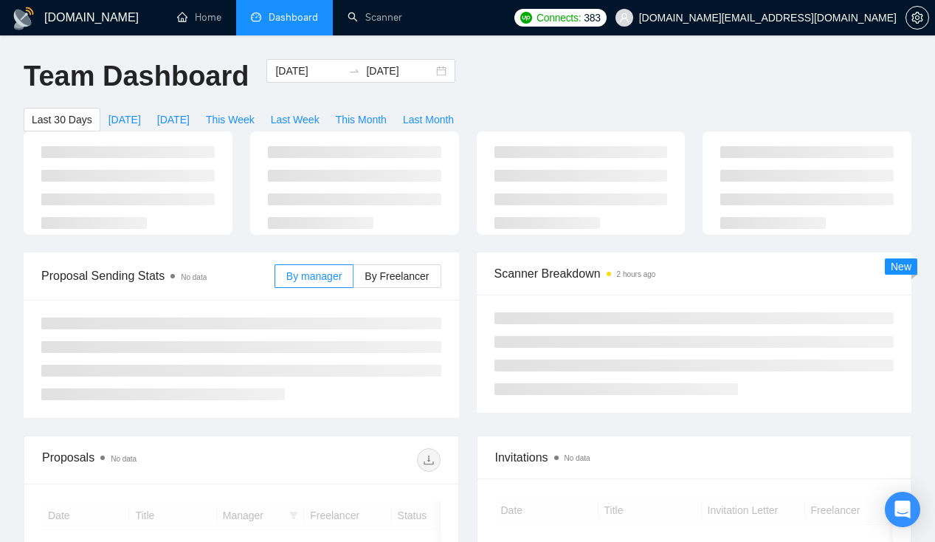  I want to click on span: This Week, so click(230, 120).